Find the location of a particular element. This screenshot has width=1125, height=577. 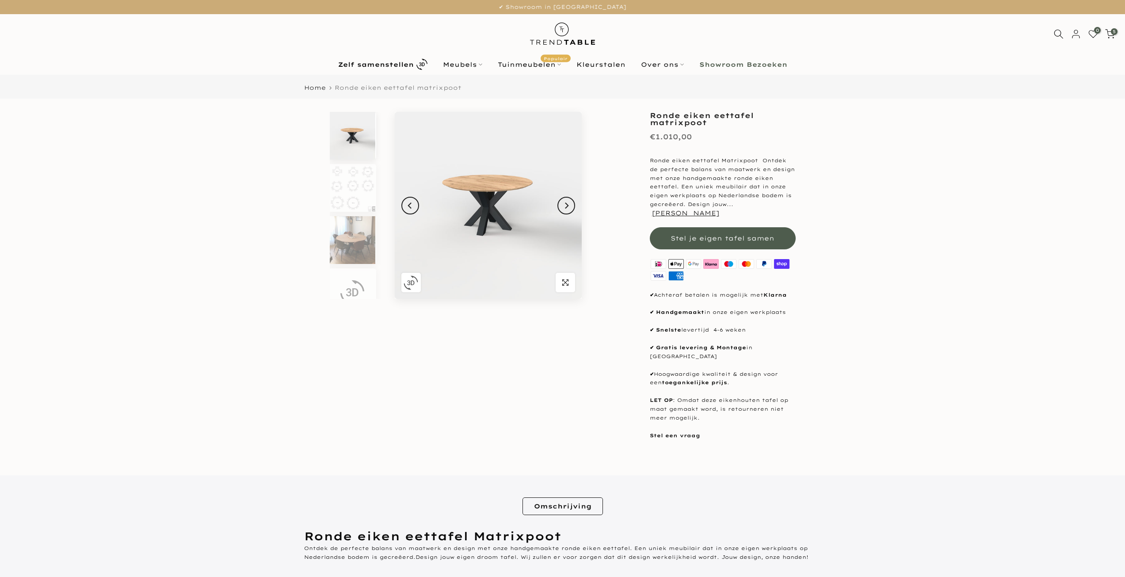

img: master is located at coordinates (746, 264).